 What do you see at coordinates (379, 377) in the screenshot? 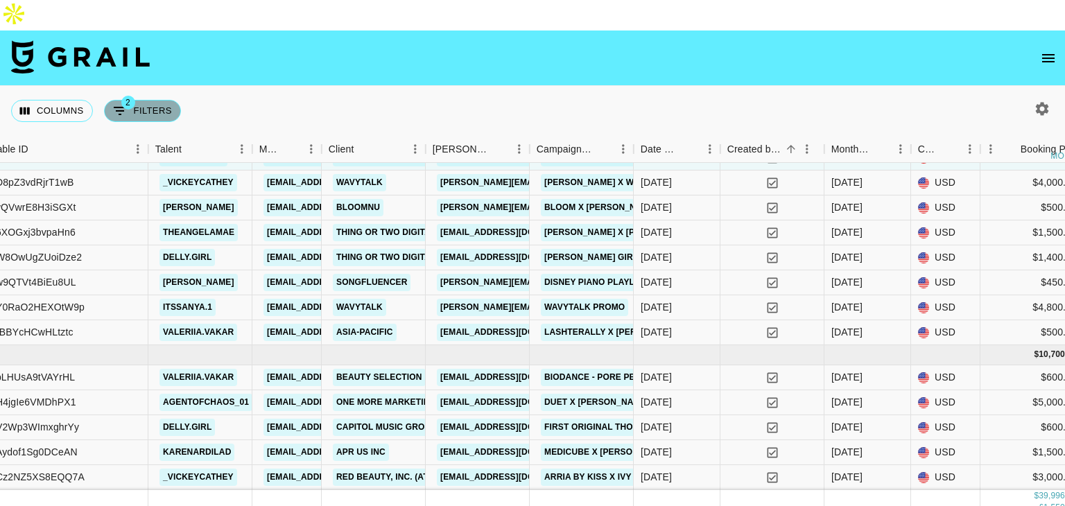
I see `a: Beauty Selection` at bounding box center [379, 377].